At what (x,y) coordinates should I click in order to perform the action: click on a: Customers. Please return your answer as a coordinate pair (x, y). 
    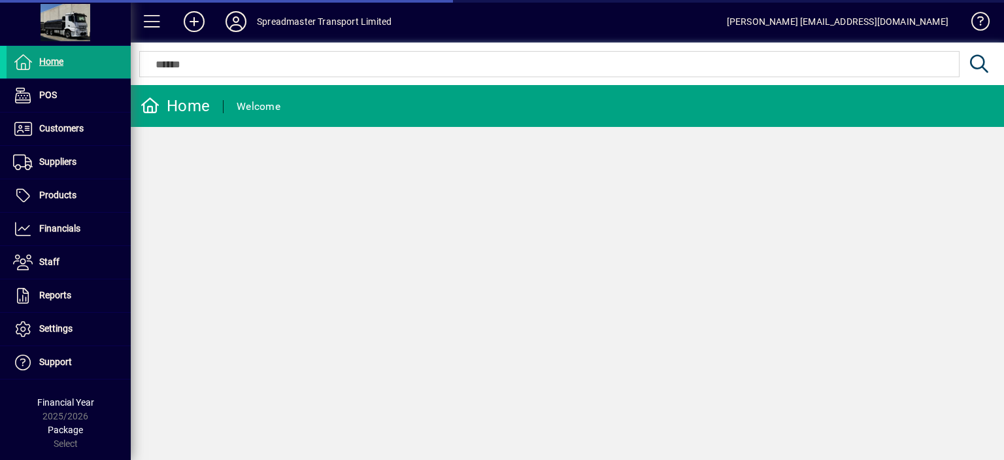
    Looking at the image, I should click on (69, 129).